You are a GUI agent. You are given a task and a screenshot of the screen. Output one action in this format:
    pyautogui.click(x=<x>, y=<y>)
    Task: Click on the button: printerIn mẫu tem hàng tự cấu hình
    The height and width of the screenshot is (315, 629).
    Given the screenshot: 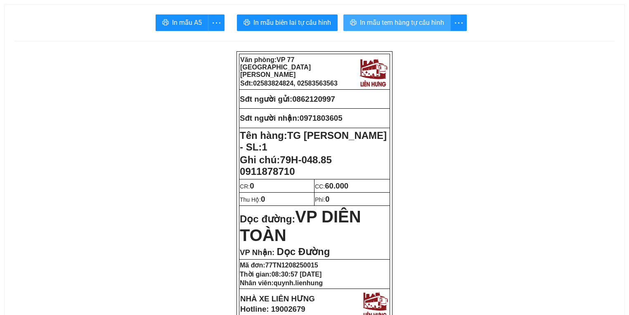 What is the action you would take?
    pyautogui.click(x=397, y=23)
    